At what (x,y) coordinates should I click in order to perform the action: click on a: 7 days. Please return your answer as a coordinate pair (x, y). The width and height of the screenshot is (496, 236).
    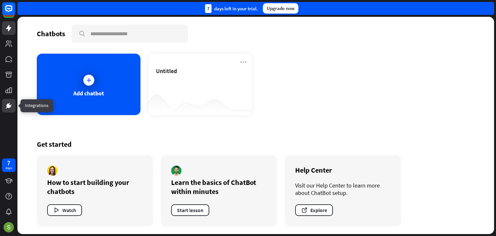
    Looking at the image, I should click on (9, 165).